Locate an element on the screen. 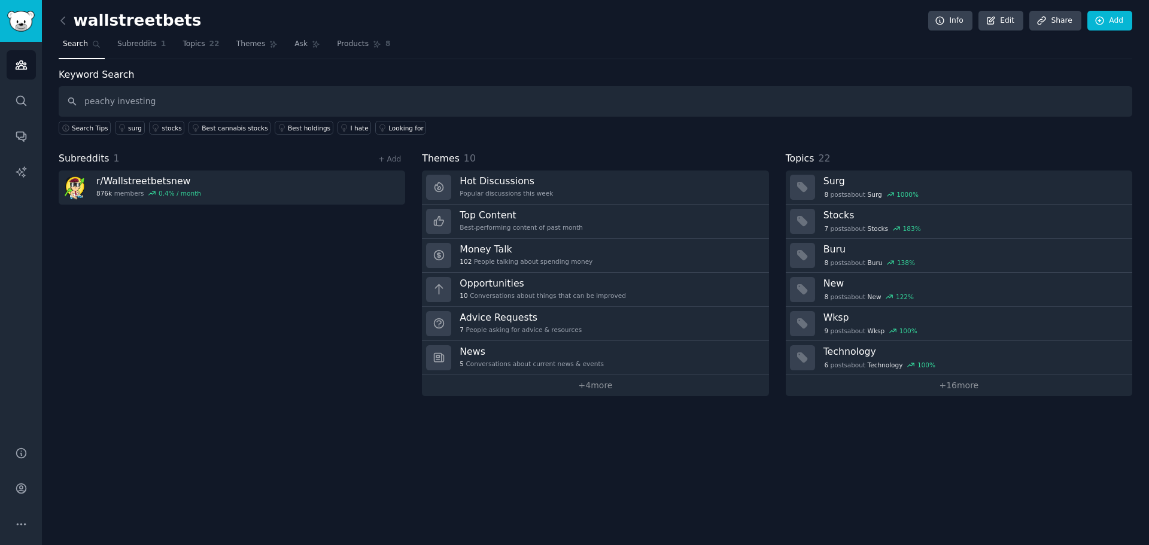 This screenshot has height=545, width=1149. a: Surg8postsaboutSurg1000% is located at coordinates (958, 187).